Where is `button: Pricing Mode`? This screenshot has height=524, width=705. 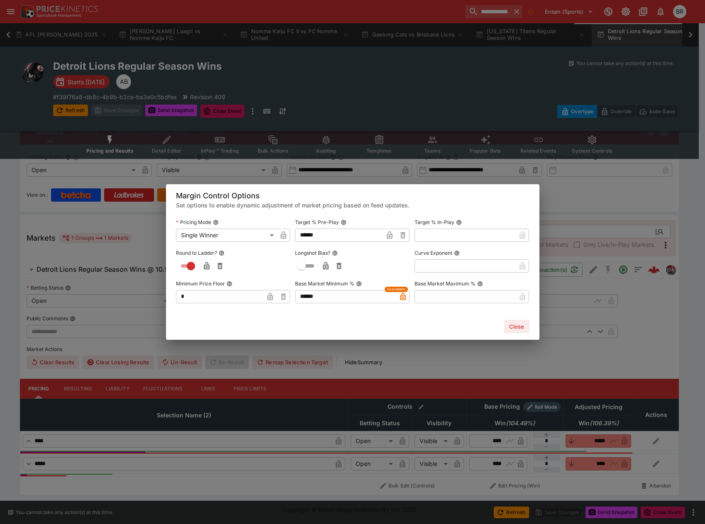
button: Pricing Mode is located at coordinates (216, 222).